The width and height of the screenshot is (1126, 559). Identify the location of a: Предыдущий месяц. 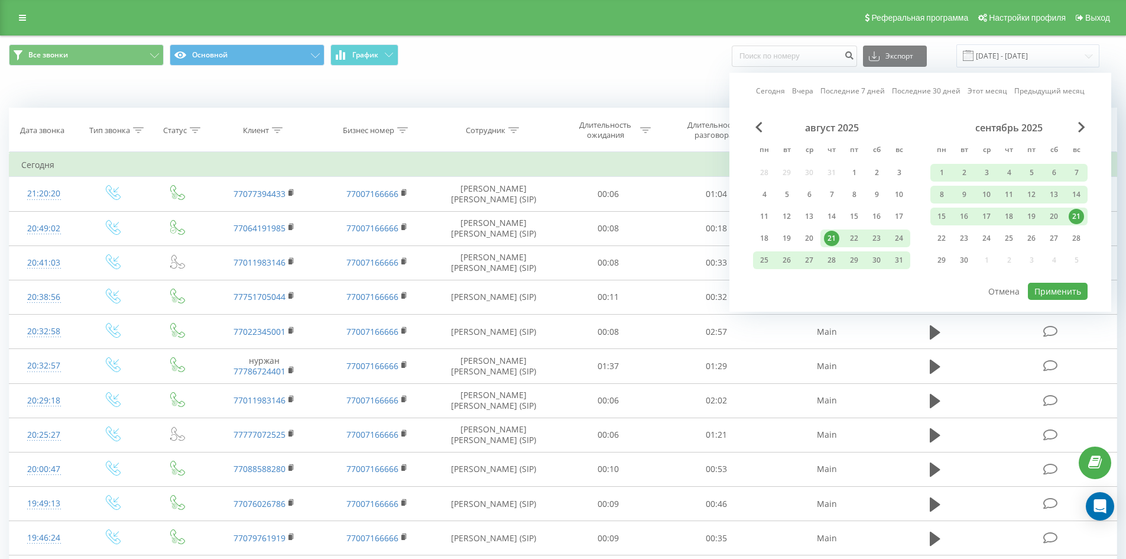
(1049, 90).